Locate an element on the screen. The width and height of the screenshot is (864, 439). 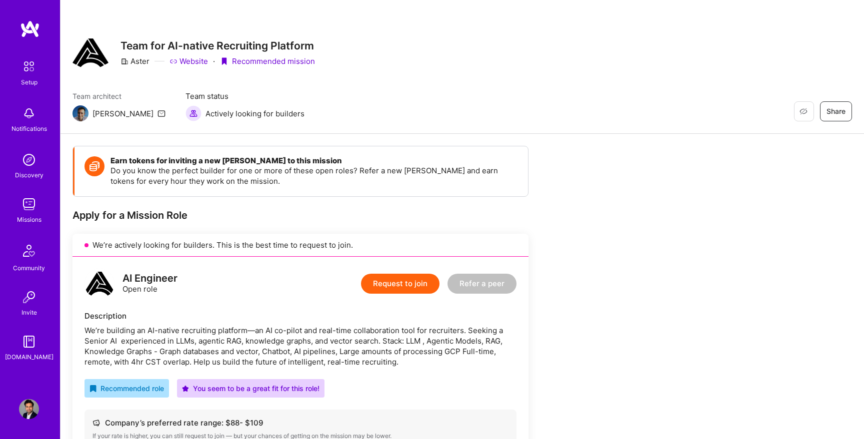
i: icon PurpleStar is located at coordinates (185, 389).